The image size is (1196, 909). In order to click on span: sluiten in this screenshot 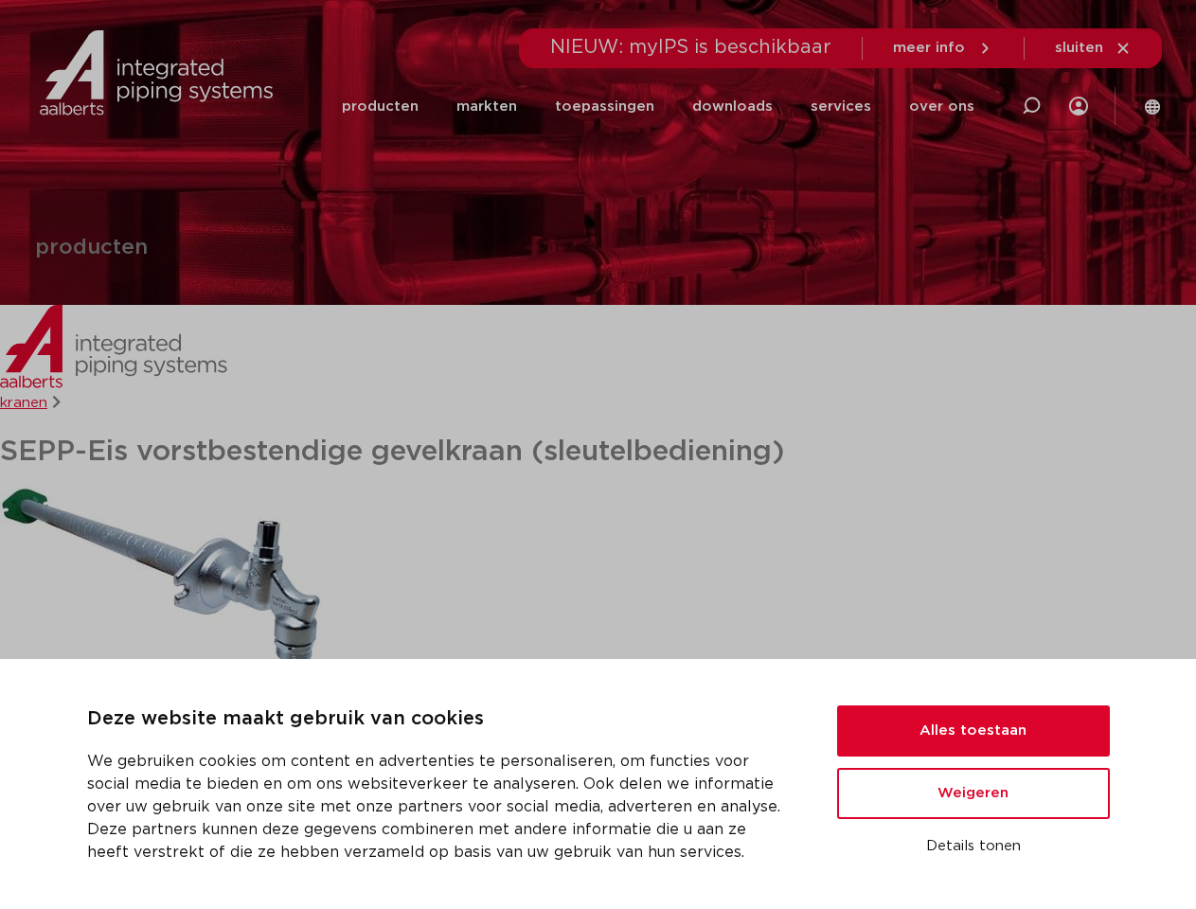, I will do `click(1078, 47)`.